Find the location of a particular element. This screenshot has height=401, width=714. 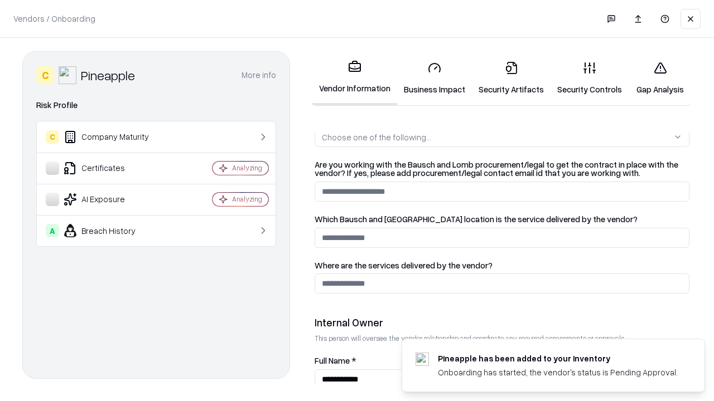

a: Business Impact is located at coordinates (434, 78).